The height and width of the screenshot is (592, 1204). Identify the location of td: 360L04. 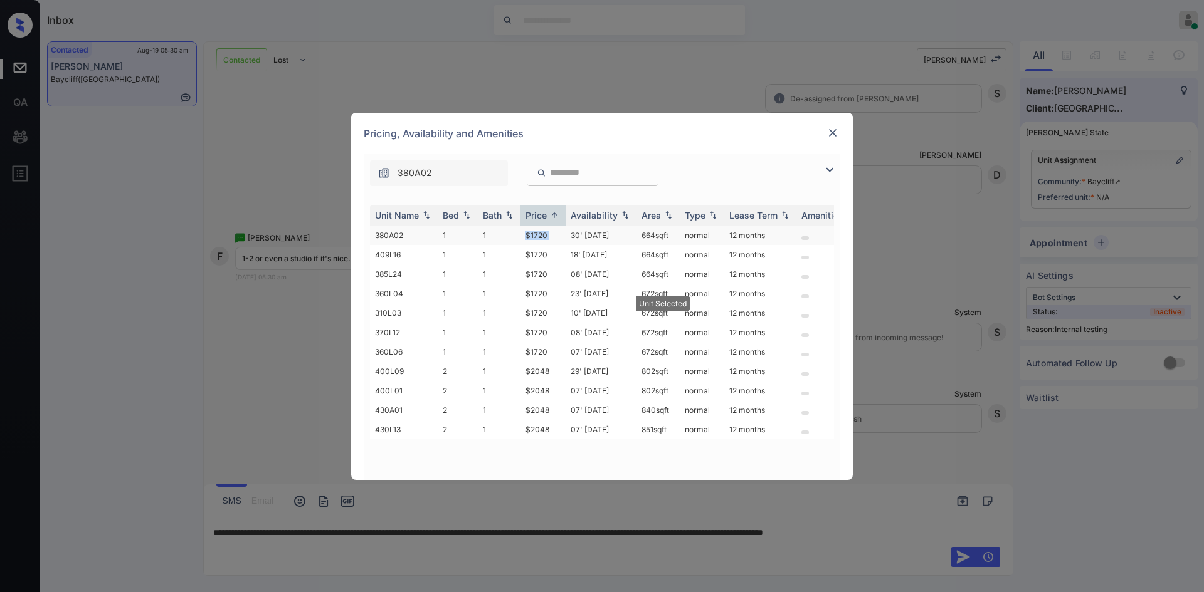
(404, 293).